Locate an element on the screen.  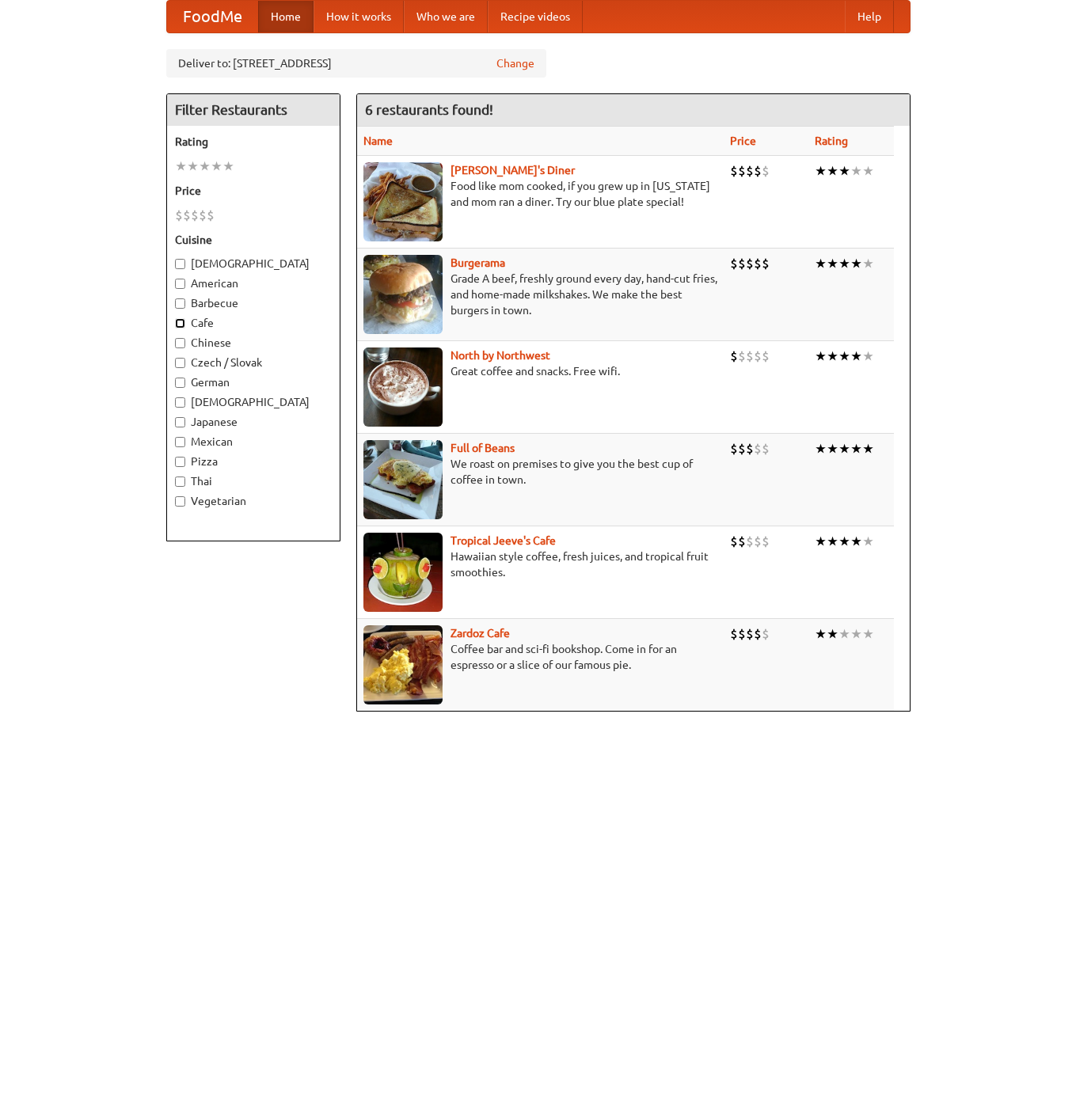
input: Chinese is located at coordinates (180, 343).